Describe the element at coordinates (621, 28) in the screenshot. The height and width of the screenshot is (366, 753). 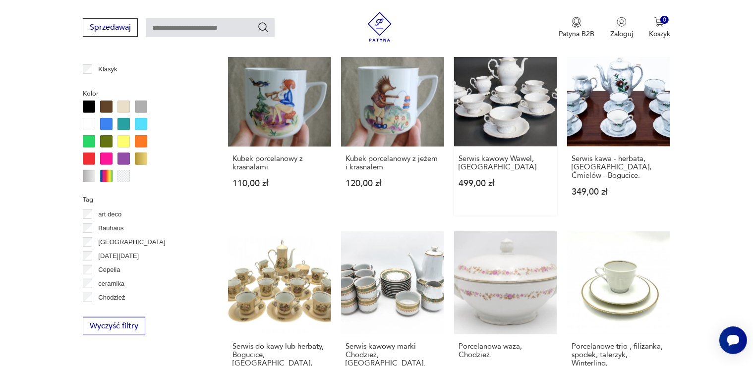
I see `button: Zaloguj` at that location.